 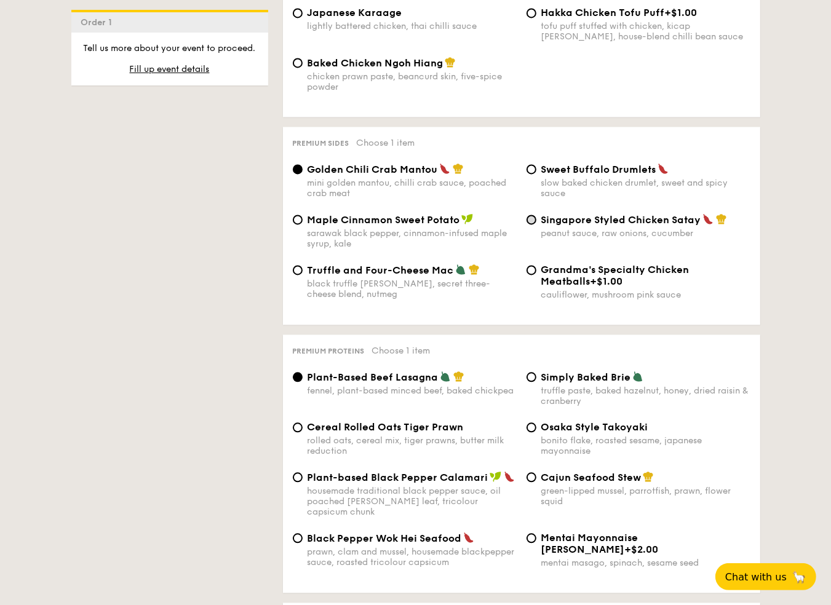 What do you see at coordinates (412, 188) in the screenshot?
I see `div: mini golden mantou, chilli crab sauce, poached crab meat` at bounding box center [412, 188].